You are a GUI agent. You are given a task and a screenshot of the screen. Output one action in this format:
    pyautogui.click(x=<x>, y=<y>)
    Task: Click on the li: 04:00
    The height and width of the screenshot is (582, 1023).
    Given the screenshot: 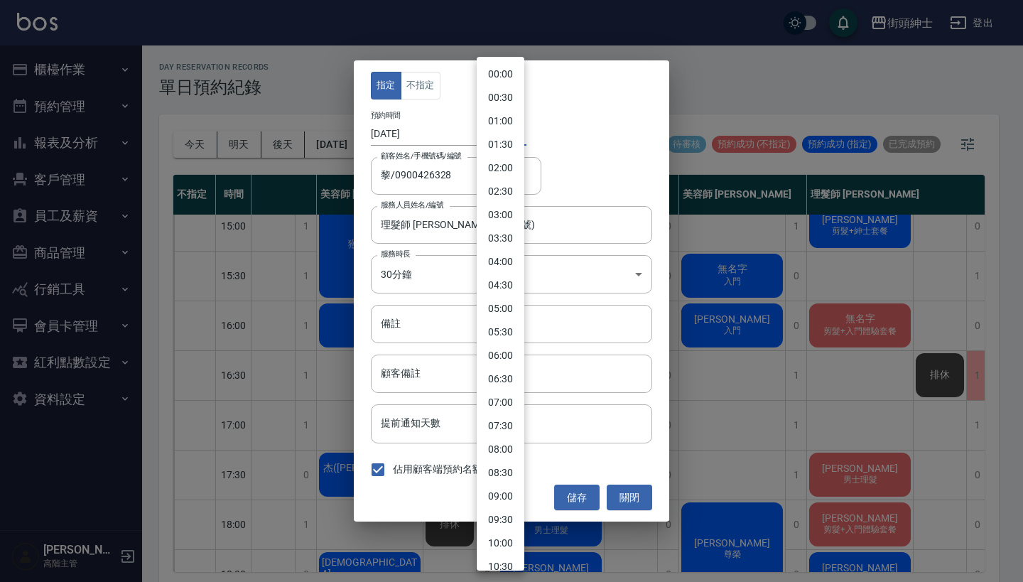 What is the action you would take?
    pyautogui.click(x=500, y=261)
    